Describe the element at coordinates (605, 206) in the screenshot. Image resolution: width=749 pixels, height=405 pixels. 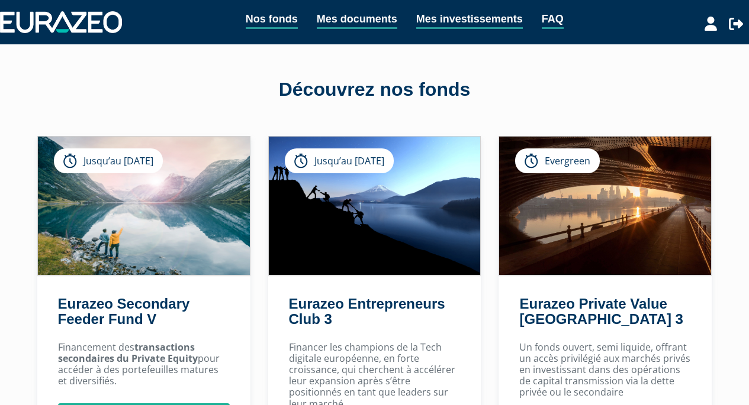
I see `img: Eurazeo Private Value Europe 3` at that location.